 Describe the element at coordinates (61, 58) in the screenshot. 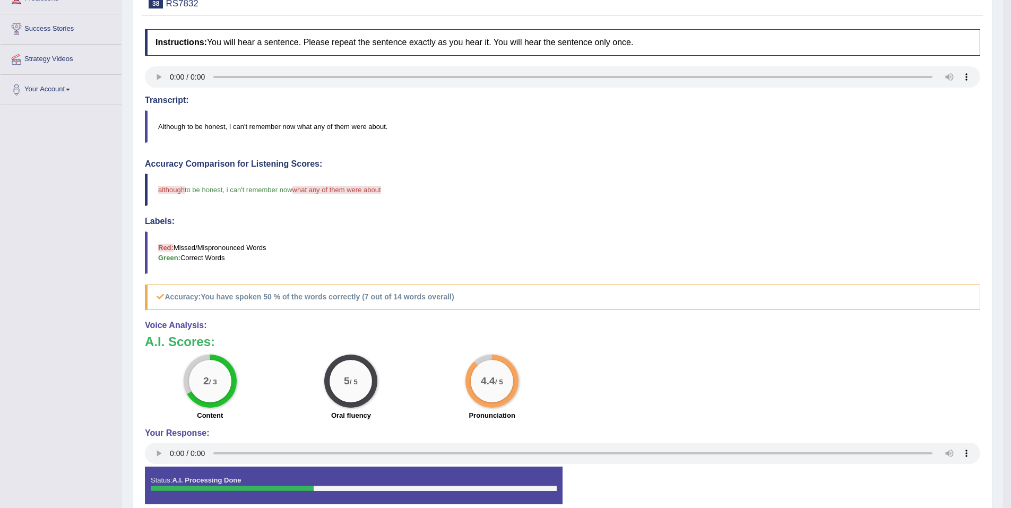

I see `a: Strategy Videos` at that location.